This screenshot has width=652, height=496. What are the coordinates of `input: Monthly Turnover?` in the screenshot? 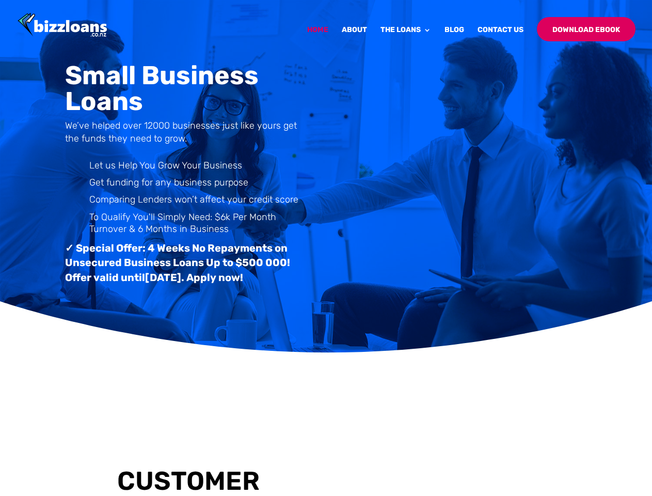 It's located at (515, 187).